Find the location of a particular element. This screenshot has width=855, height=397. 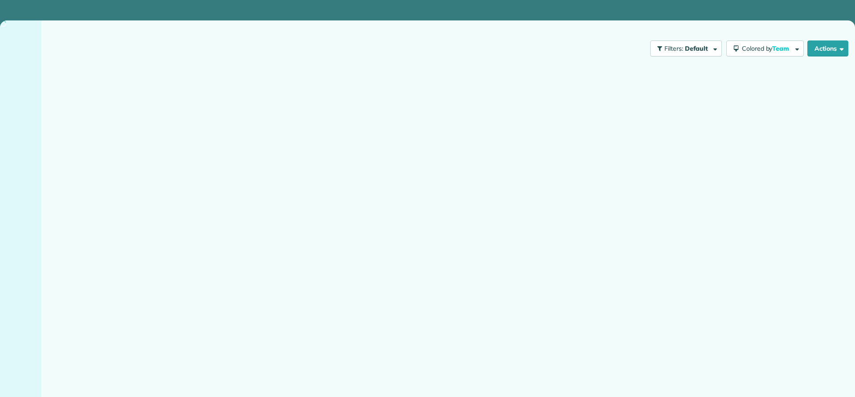

span: Team is located at coordinates (781, 49).